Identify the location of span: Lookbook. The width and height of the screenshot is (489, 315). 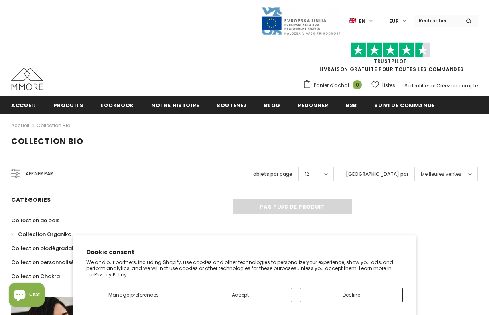
(117, 105).